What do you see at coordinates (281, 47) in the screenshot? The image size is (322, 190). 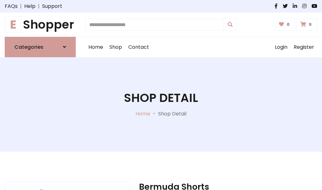 I see `a: Login` at bounding box center [281, 47].